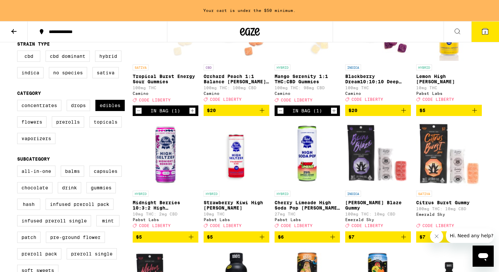  What do you see at coordinates (236, 154) in the screenshot?
I see `img: Pabst Labs - Strawberry Kiwi High Seltzer` at bounding box center [236, 154].